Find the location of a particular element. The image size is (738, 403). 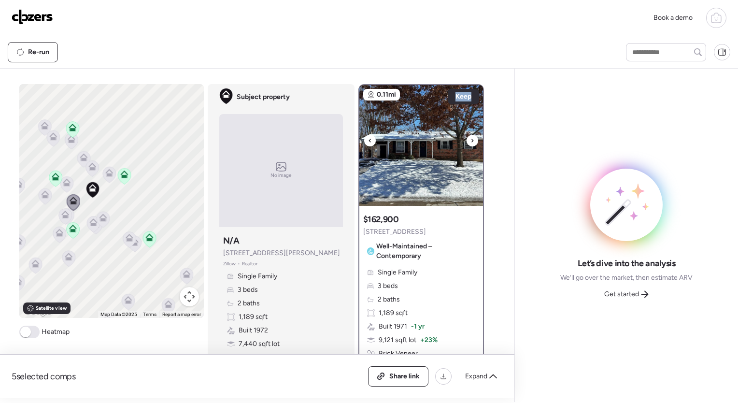

span: Get started is located at coordinates (621, 294).